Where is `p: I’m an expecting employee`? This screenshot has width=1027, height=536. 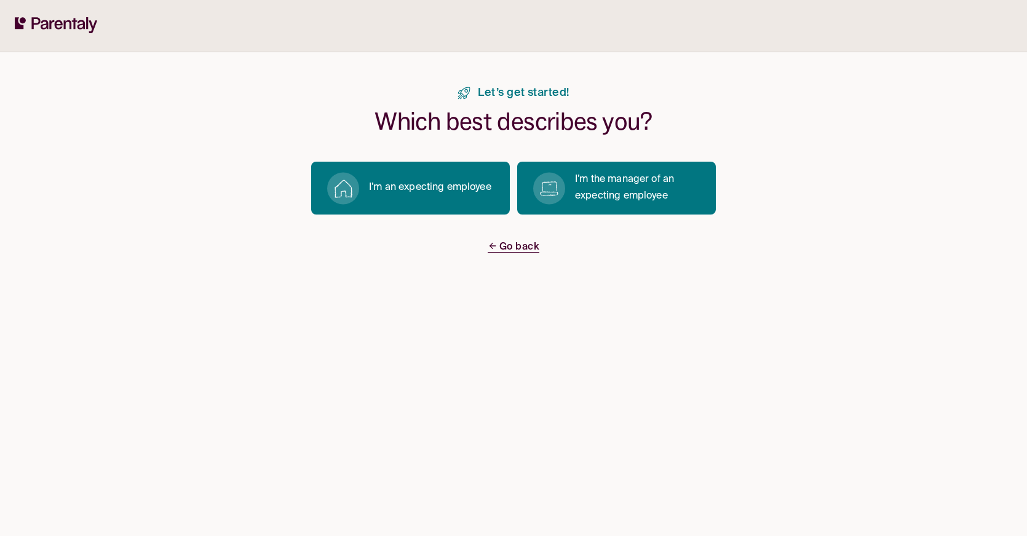 p: I’m an expecting employee is located at coordinates (430, 188).